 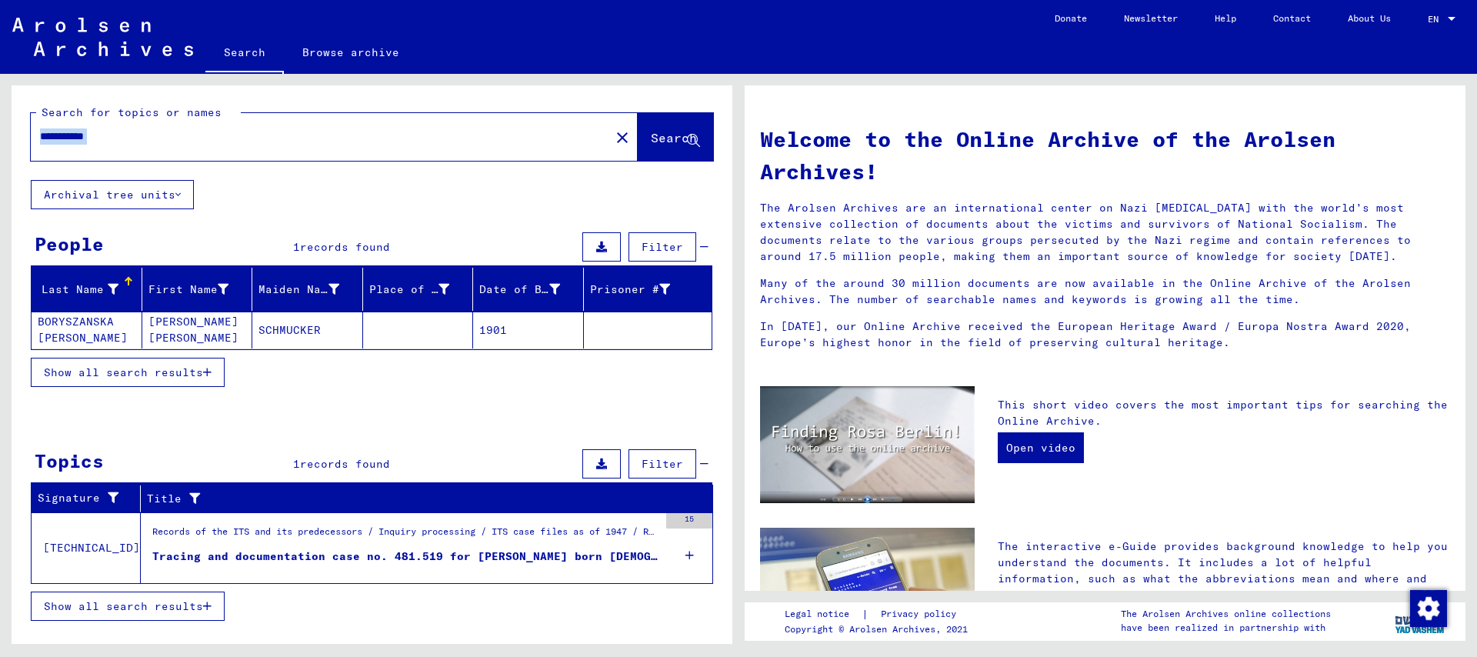 I want to click on p: This short video covers the most important tips for searching the Online Archive., so click(x=1224, y=413).